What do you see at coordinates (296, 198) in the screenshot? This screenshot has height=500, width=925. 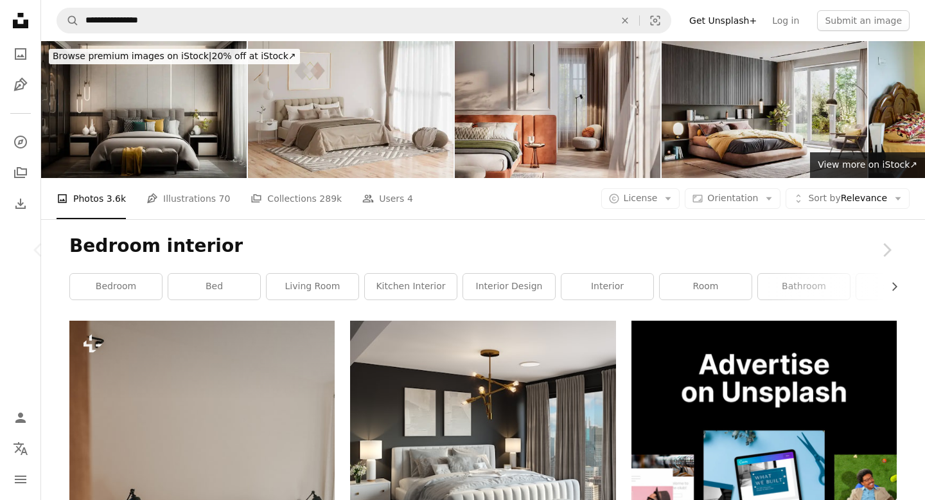 I see `a: Collections 289k` at bounding box center [296, 198].